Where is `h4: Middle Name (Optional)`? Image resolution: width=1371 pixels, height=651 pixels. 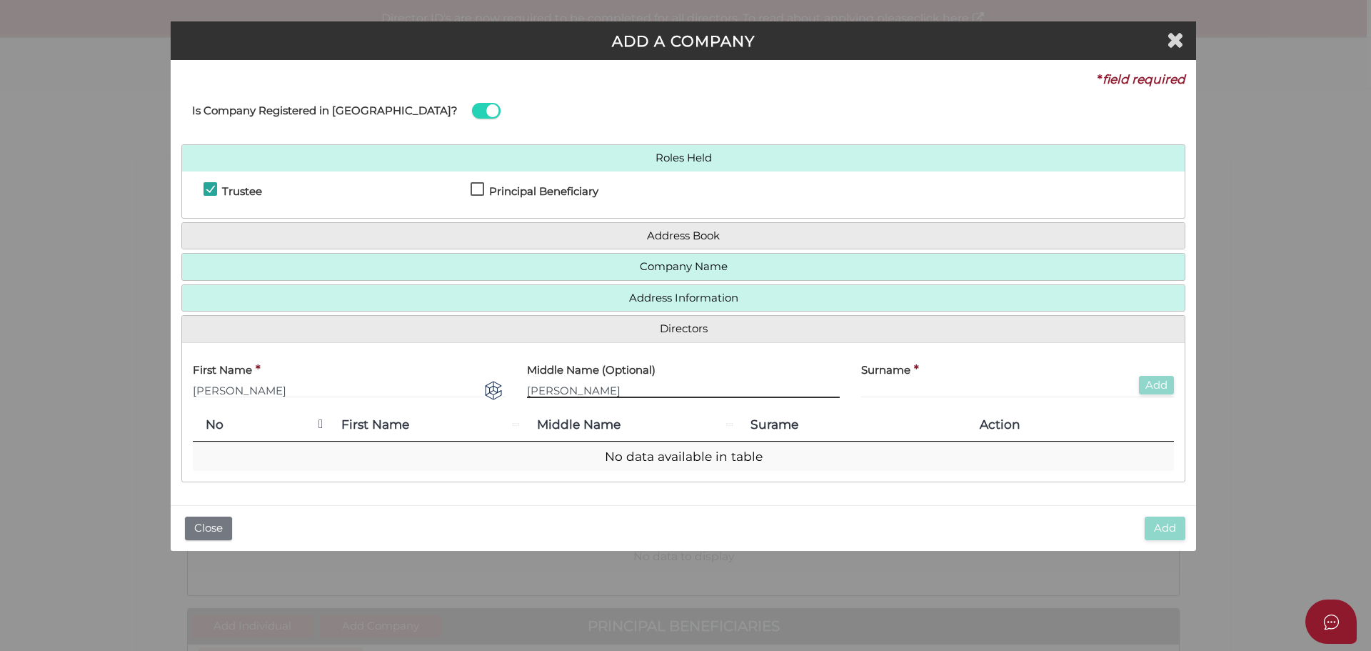 h4: Middle Name (Optional) is located at coordinates (591, 370).